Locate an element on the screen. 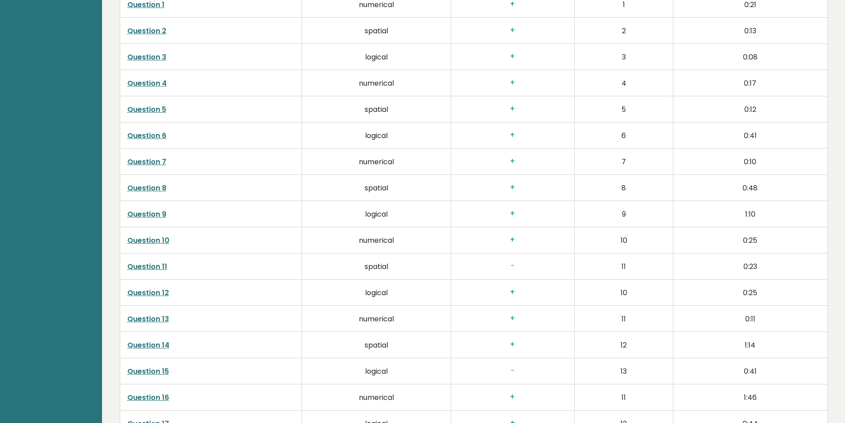  td: 13 is located at coordinates (624, 371).